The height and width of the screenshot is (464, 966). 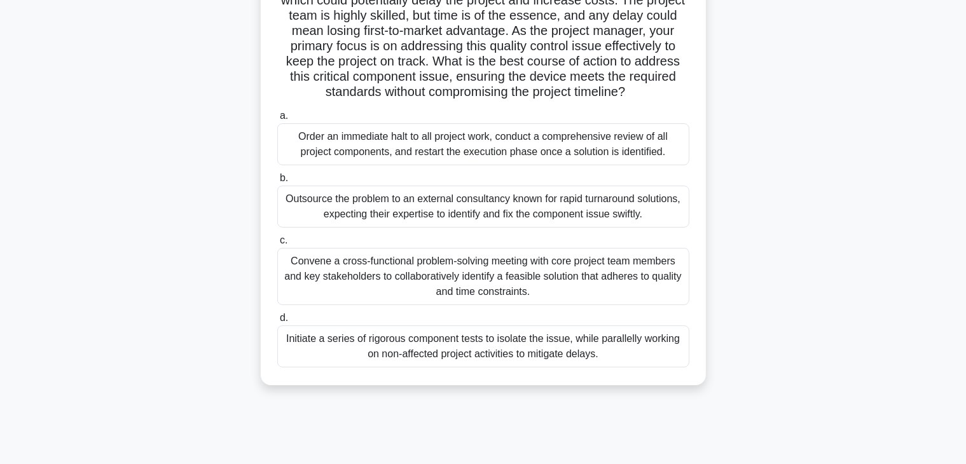 I want to click on div: Initiate a series of rigorous component tests to isolate the issue, while parallelly working on n..., so click(x=483, y=347).